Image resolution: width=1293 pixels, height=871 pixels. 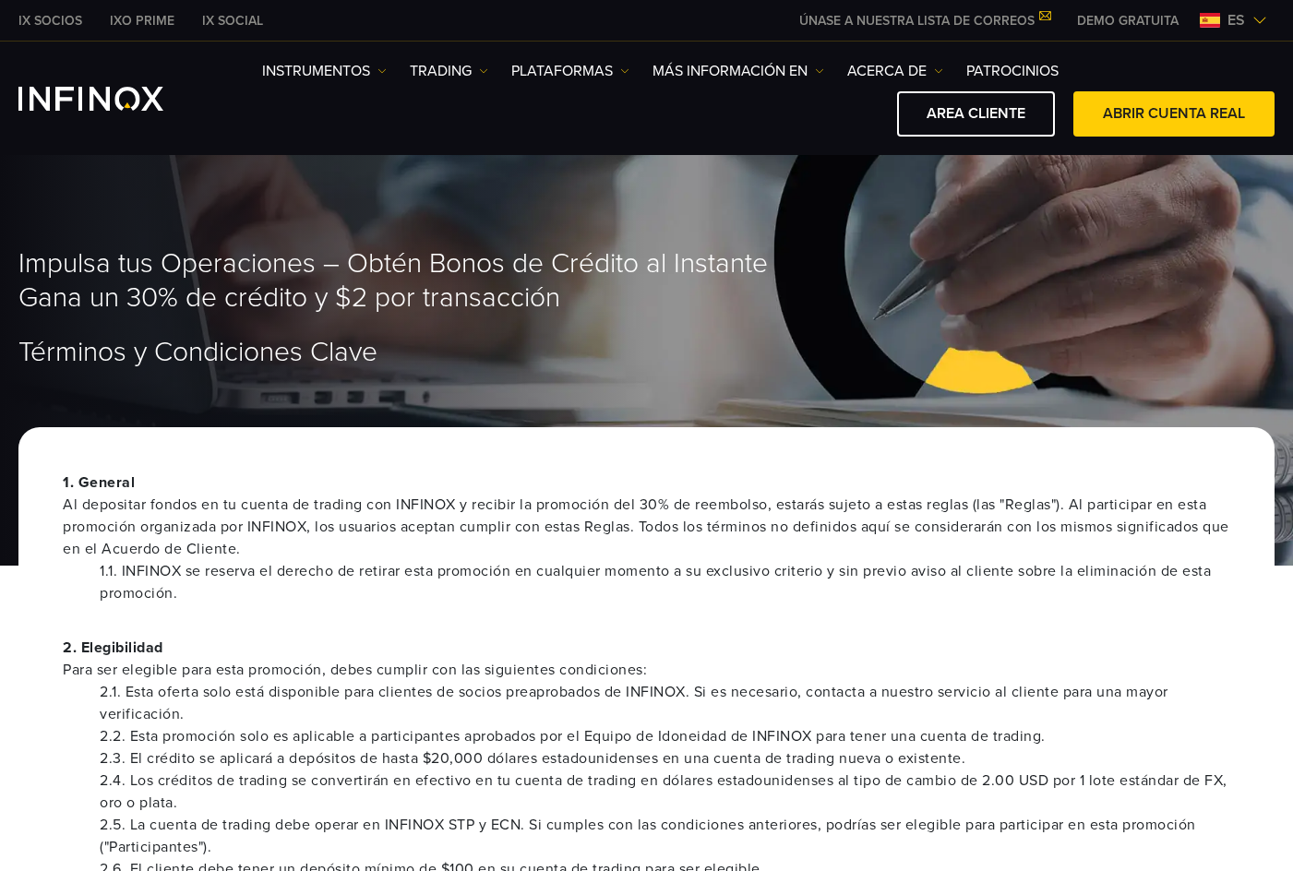 I want to click on a: Instrumentos, so click(x=324, y=71).